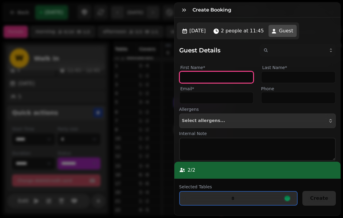 The height and width of the screenshot is (218, 343). Describe the element at coordinates (204, 121) in the screenshot. I see `span: Select allergens...` at that location.